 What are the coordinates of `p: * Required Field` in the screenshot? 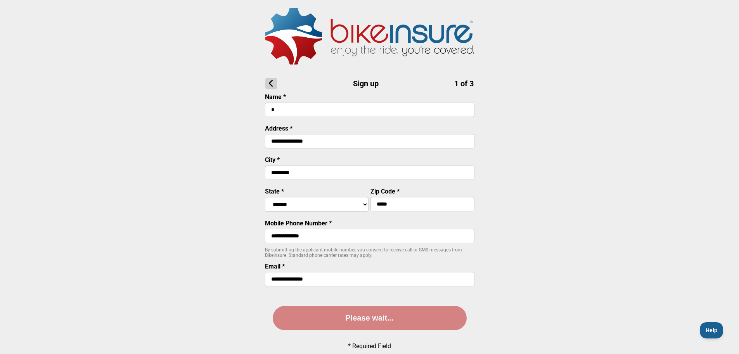 It's located at (370, 345).